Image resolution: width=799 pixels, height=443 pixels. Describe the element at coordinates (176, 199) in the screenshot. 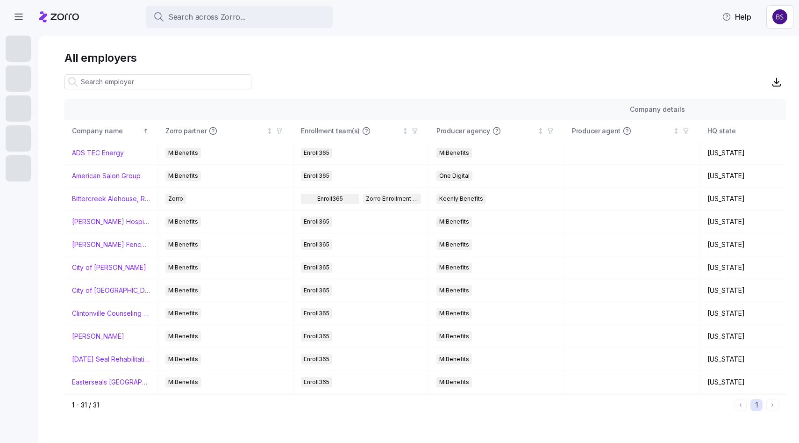

I see `span: Zorro` at that location.